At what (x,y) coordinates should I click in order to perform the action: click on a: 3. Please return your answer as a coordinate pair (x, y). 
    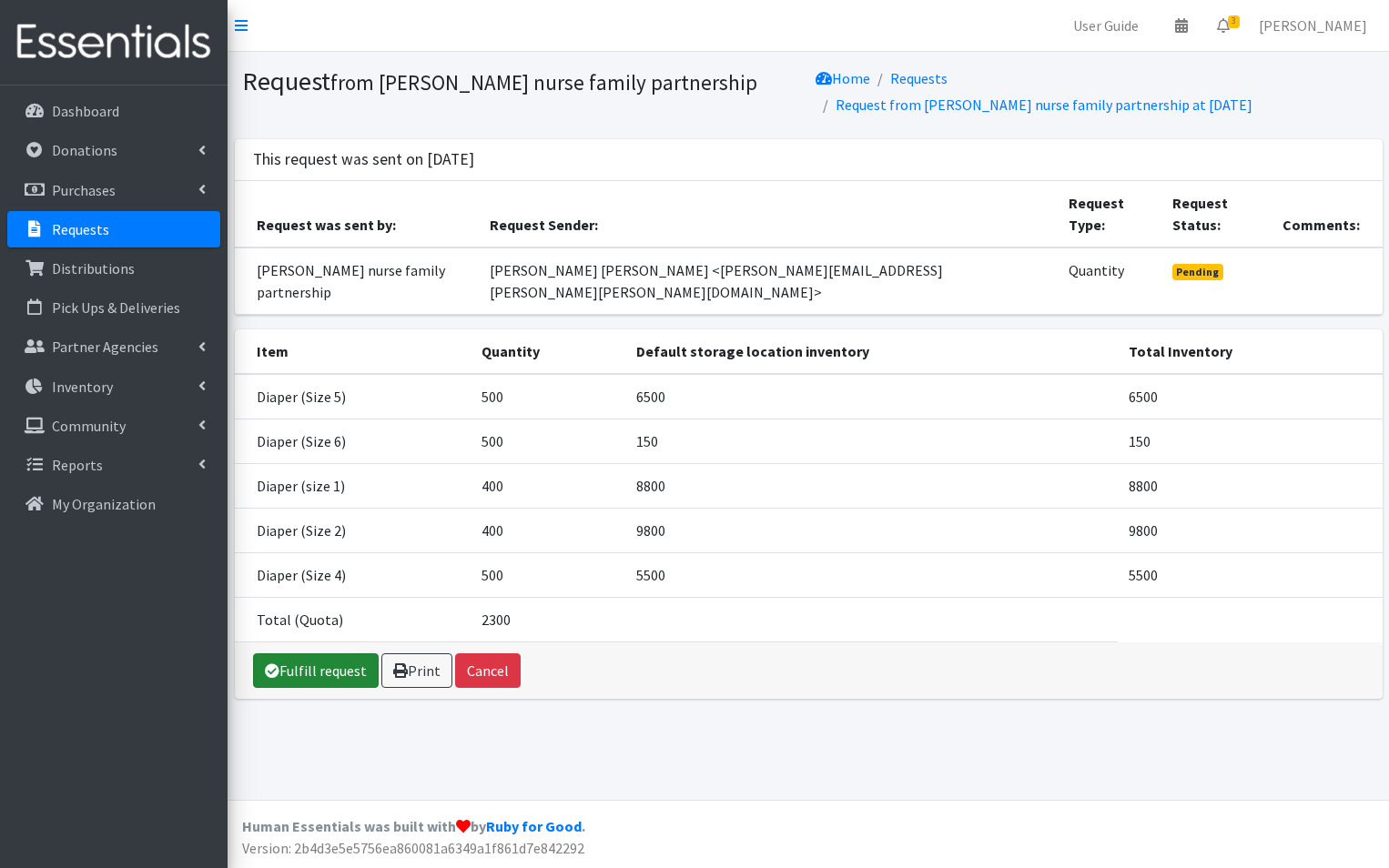
    Looking at the image, I should click on (1224, 25).